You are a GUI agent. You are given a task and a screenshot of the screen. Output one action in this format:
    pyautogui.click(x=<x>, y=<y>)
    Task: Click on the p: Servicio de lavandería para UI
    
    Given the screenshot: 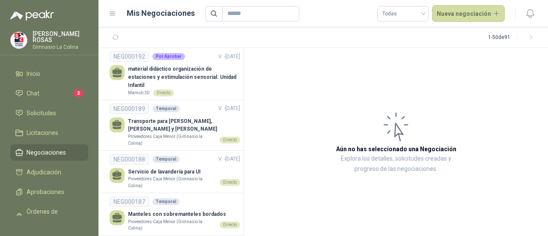 What is the action you would take?
    pyautogui.click(x=184, y=172)
    